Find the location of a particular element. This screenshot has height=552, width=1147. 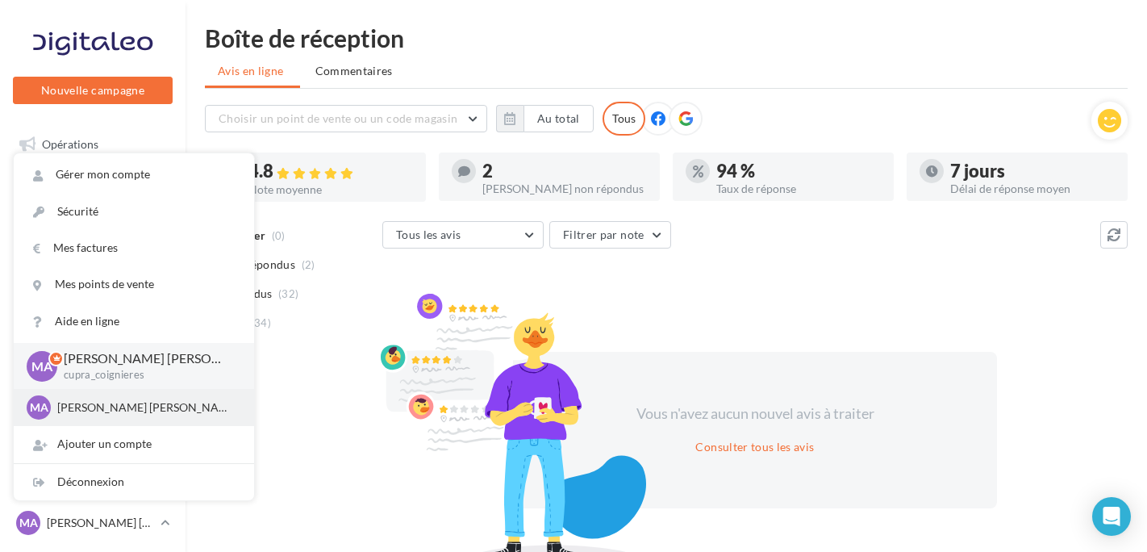

p: cupra_coignieres is located at coordinates (146, 375).